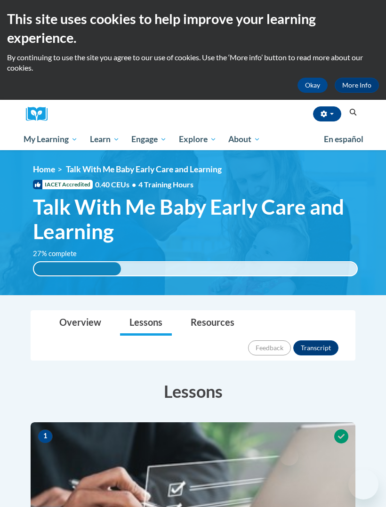  I want to click on a: Cox Campus, so click(40, 114).